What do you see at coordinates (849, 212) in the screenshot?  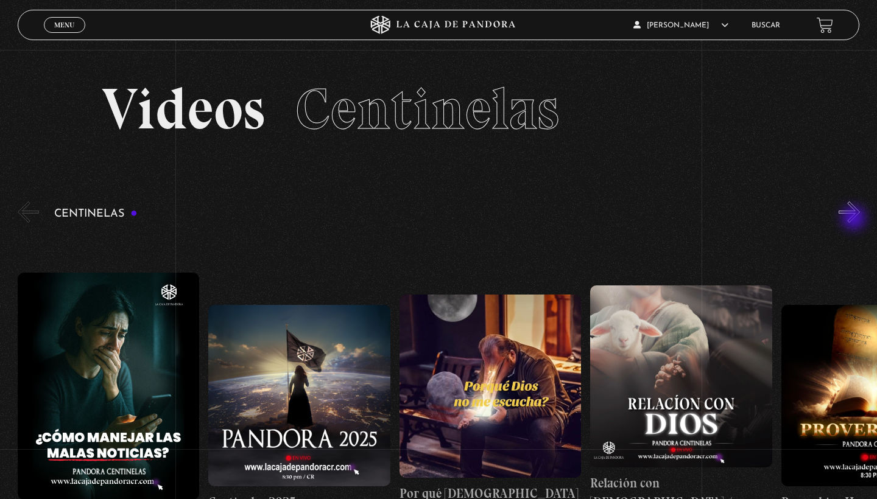 I see `button: Next` at bounding box center [849, 212].